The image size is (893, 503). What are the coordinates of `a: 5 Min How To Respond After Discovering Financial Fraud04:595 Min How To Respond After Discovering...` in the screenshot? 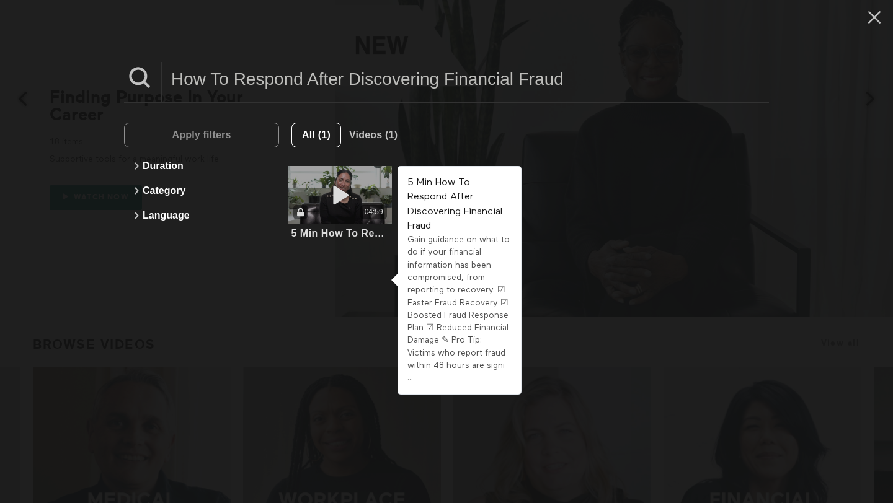 It's located at (340, 203).